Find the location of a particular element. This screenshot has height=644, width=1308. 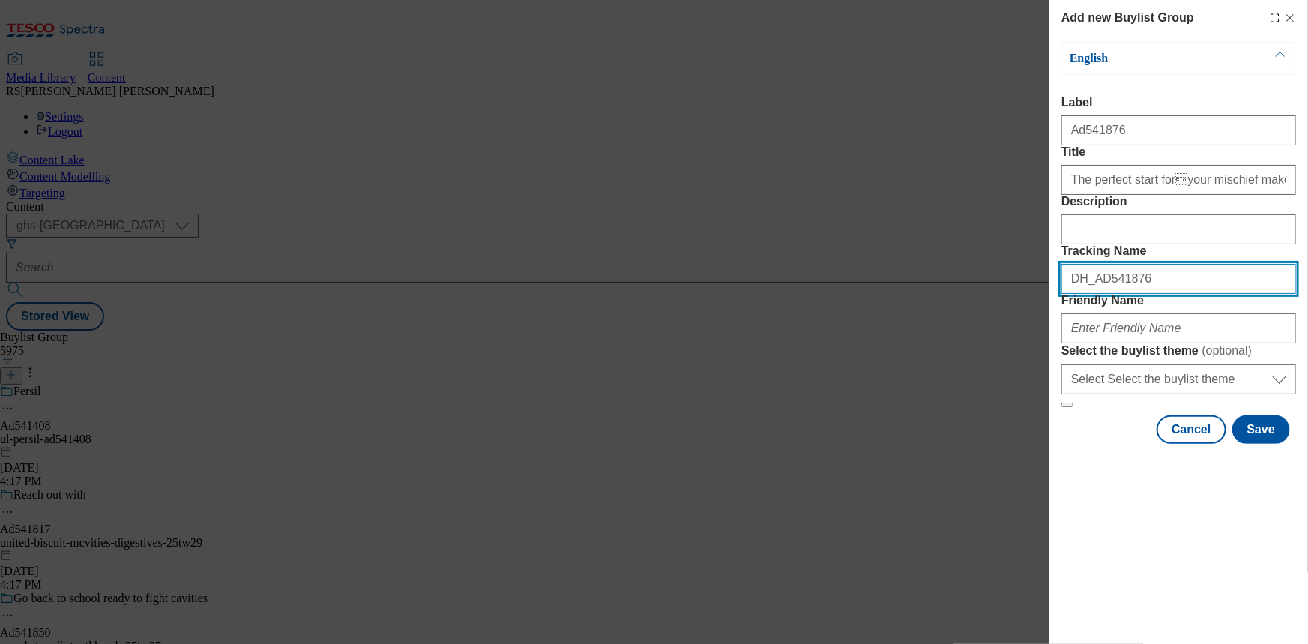

input: Enter Tracking Name is located at coordinates (1178, 279).